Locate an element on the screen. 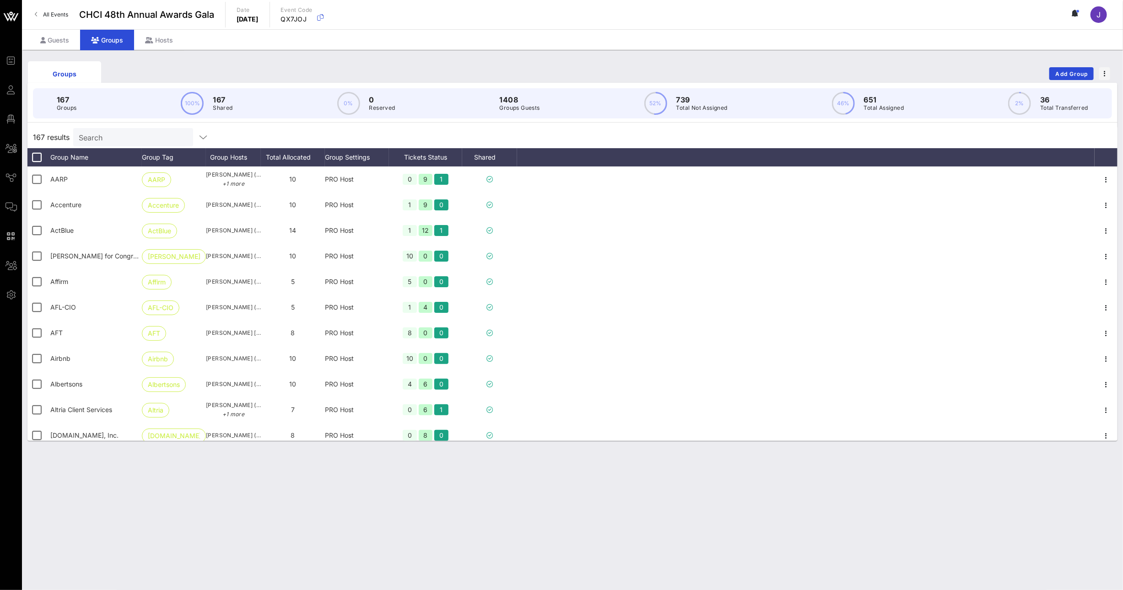 This screenshot has width=1123, height=590. span: Adriano Espaillat for Congress is located at coordinates (97, 256).